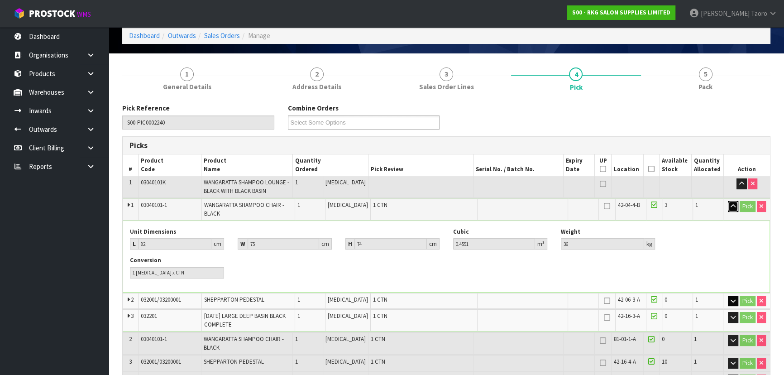 This screenshot has width=784, height=375. I want to click on th: Location, so click(627, 165).